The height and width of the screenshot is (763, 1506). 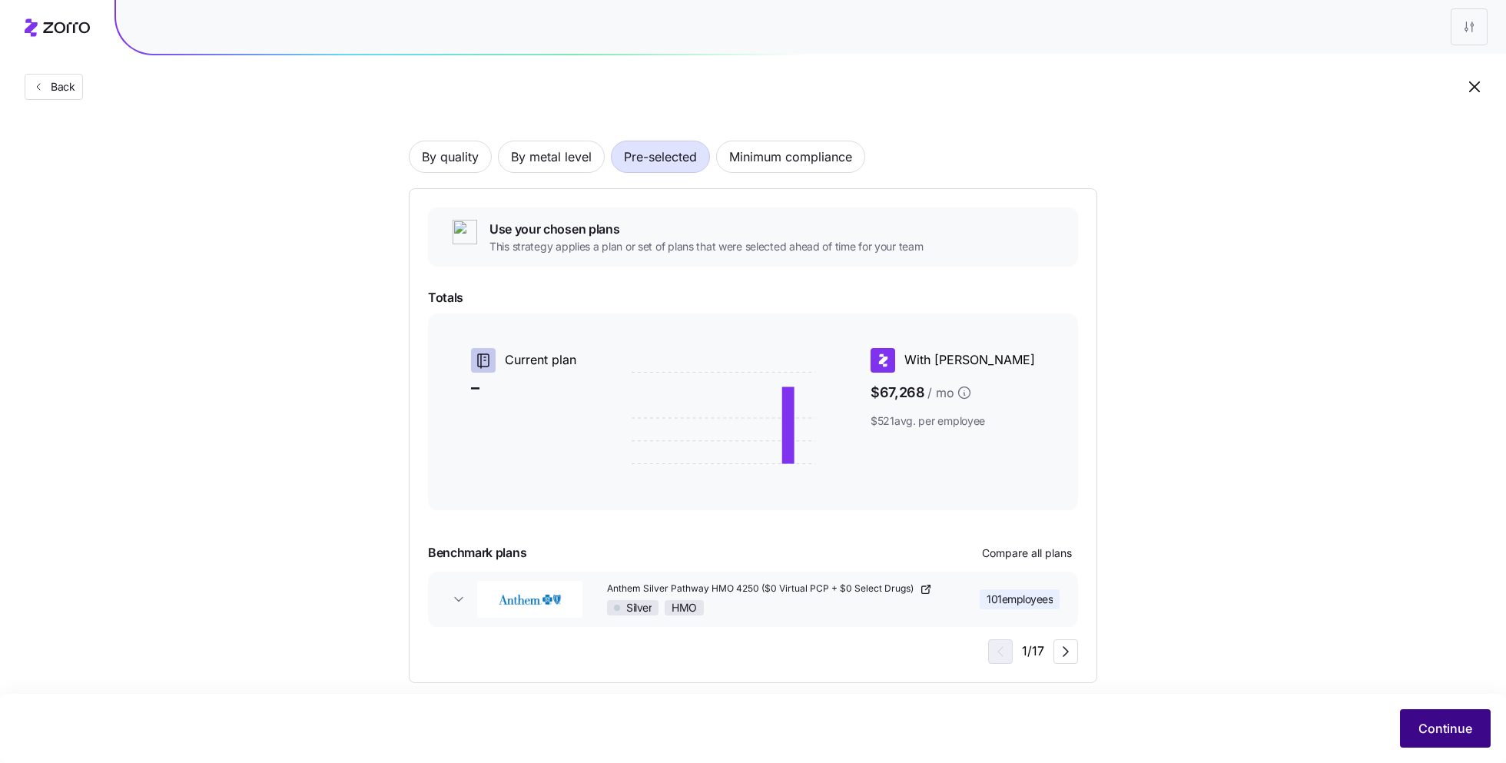 I want to click on button: By metal level, so click(x=551, y=157).